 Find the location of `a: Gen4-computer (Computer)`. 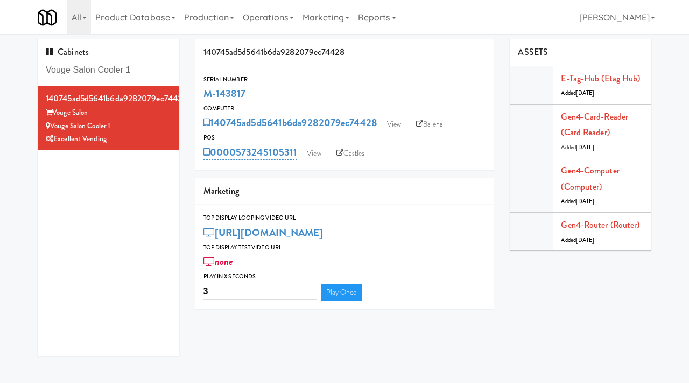

a: Gen4-computer (Computer) is located at coordinates (590, 178).